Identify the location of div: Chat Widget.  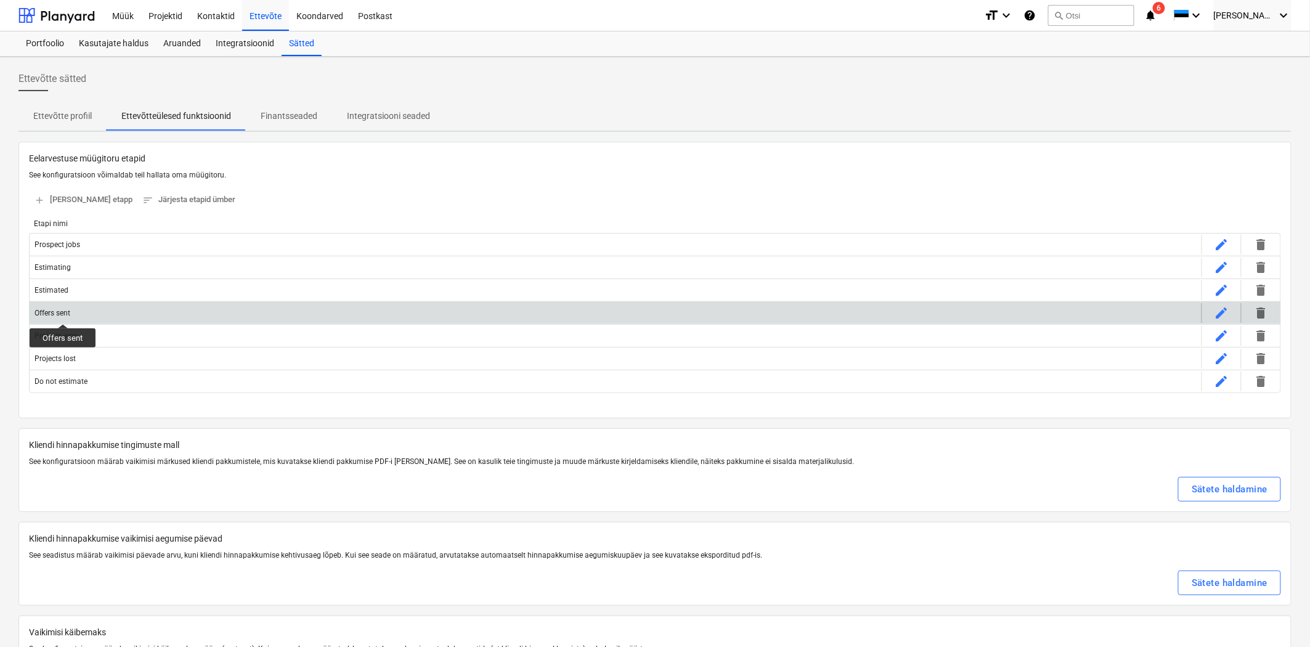
(1280, 618).